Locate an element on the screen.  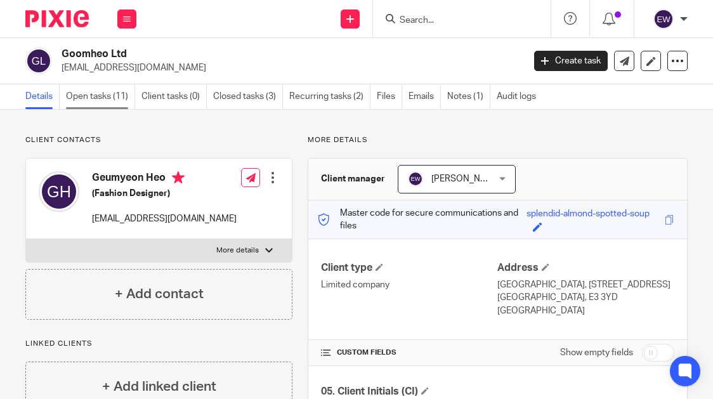
a: Create task is located at coordinates (571, 61).